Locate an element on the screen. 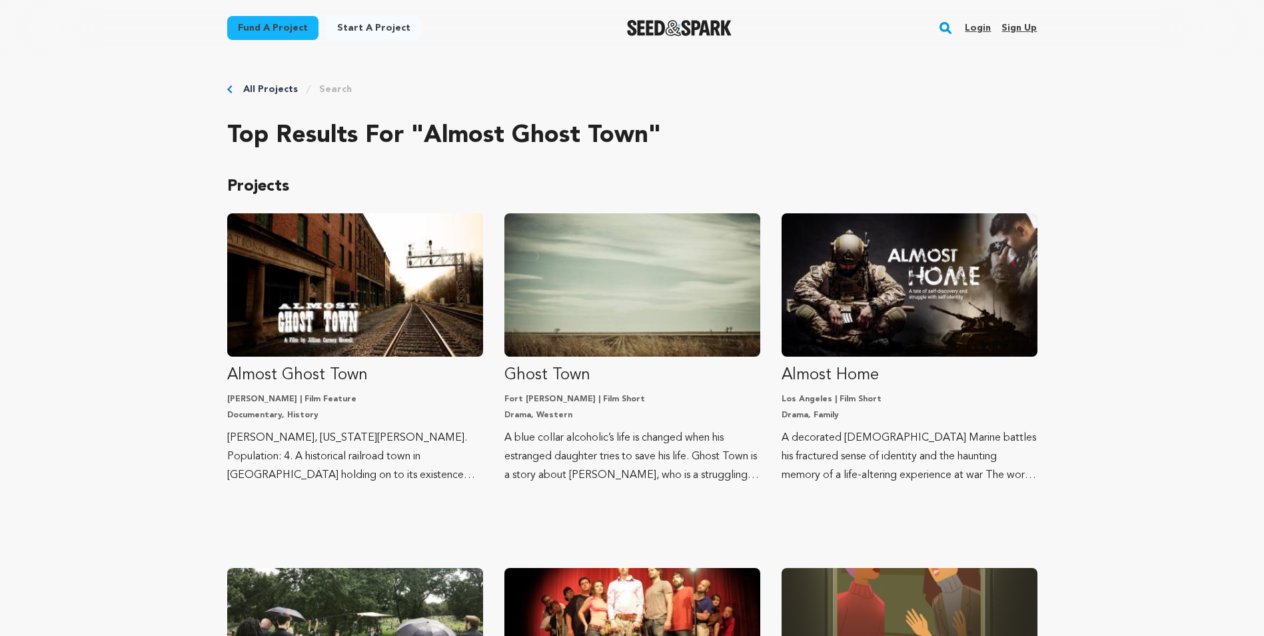 This screenshot has width=1264, height=636. a: All Projects is located at coordinates (271, 89).